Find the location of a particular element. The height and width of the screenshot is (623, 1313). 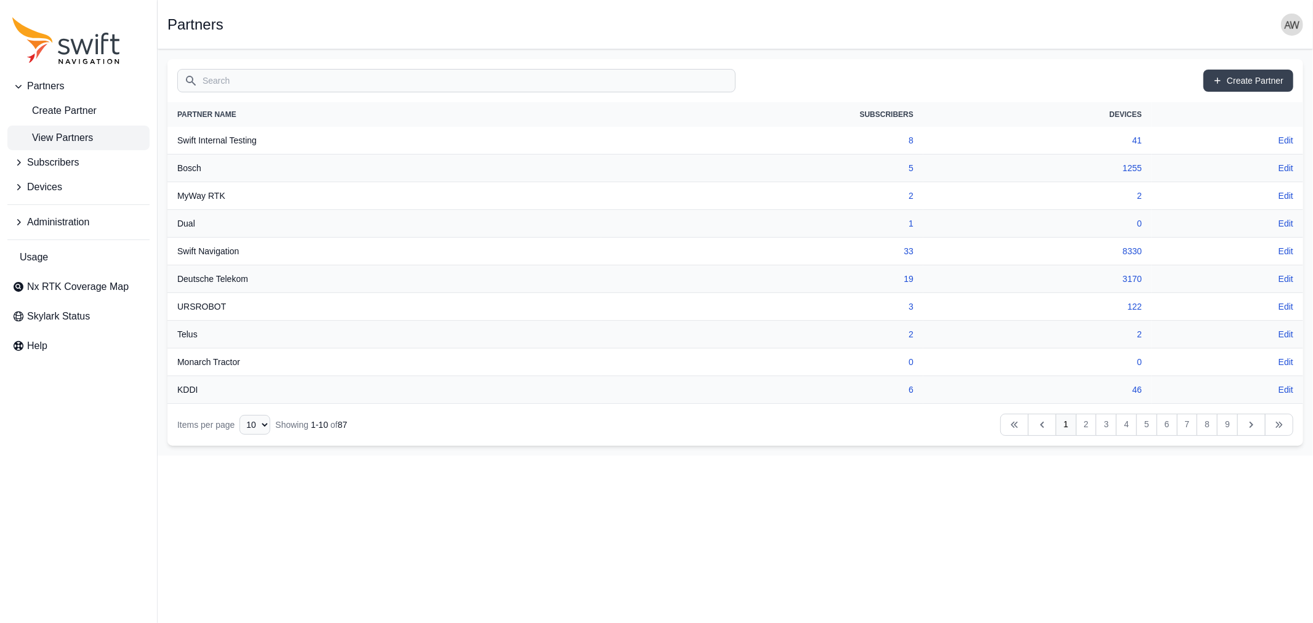

a: 4 is located at coordinates (1127, 425).